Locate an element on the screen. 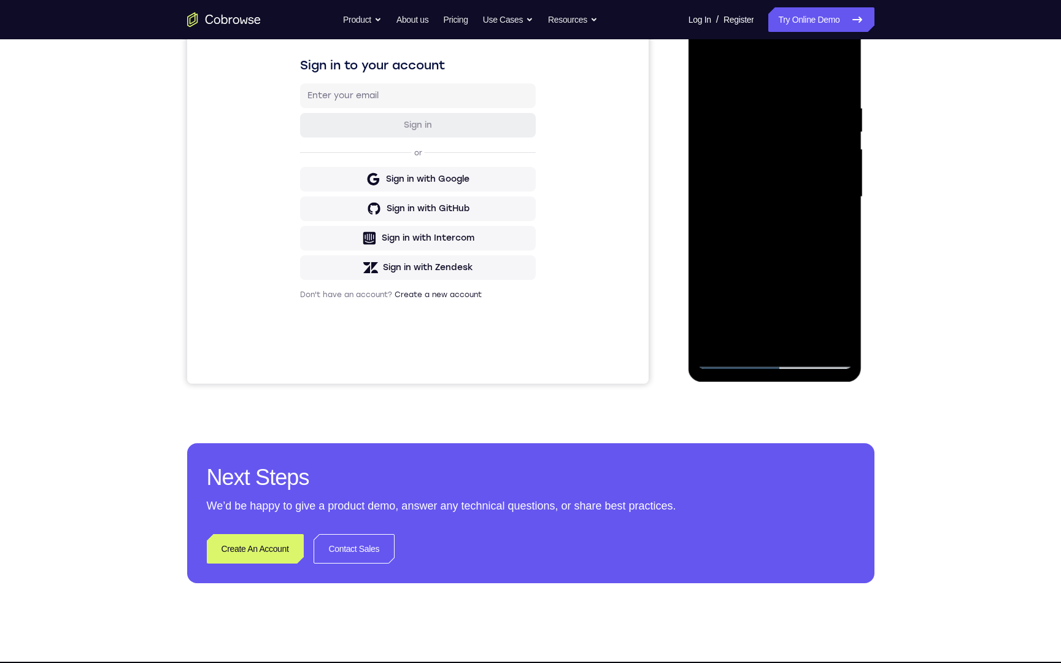 The width and height of the screenshot is (1061, 663). div: Sign in with Intercom is located at coordinates (240, 266).